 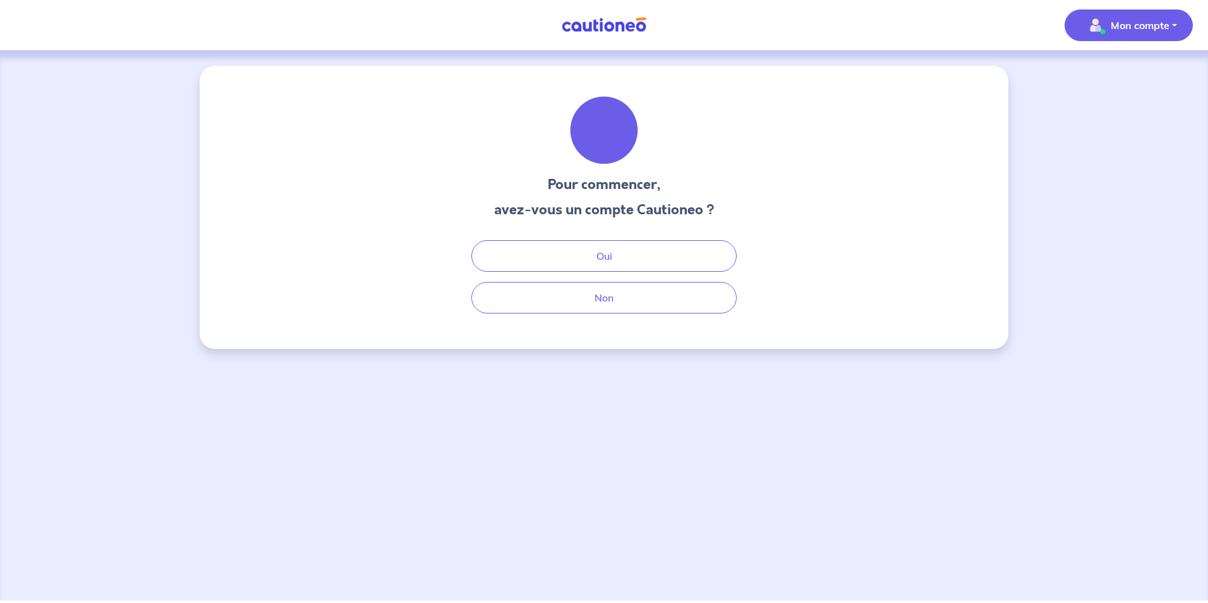 What do you see at coordinates (604, 130) in the screenshot?
I see `img: illu_welcome.svg` at bounding box center [604, 130].